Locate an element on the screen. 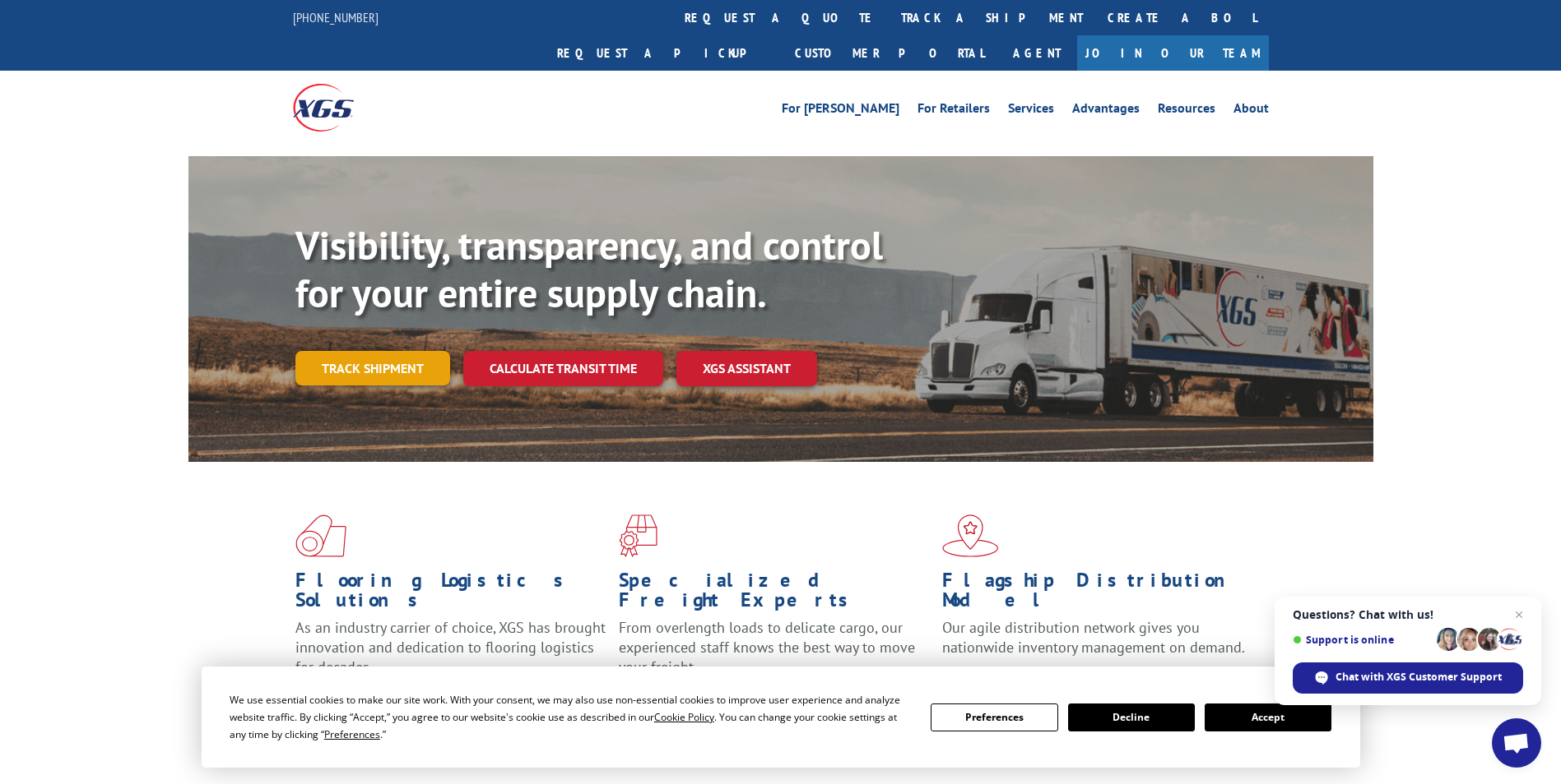 This screenshot has width=1561, height=784. a: For Retailers is located at coordinates (953, 111).